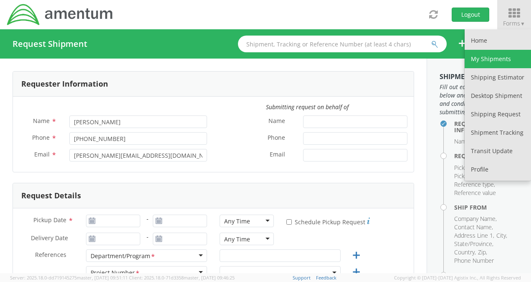 The height and width of the screenshot is (282, 531). I want to click on h3: Requester Information, so click(65, 84).